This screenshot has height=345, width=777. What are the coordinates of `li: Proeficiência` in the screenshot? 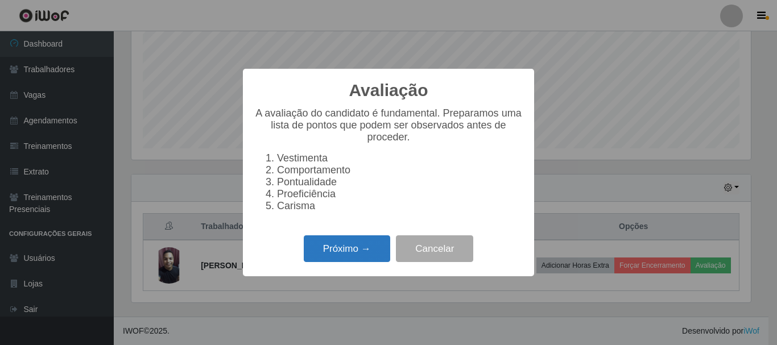 It's located at (400, 194).